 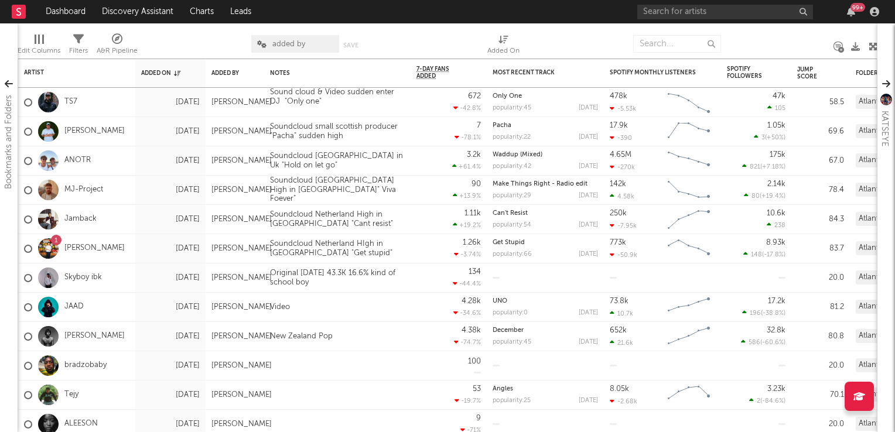 I want to click on div: +61.4 %, so click(x=466, y=166).